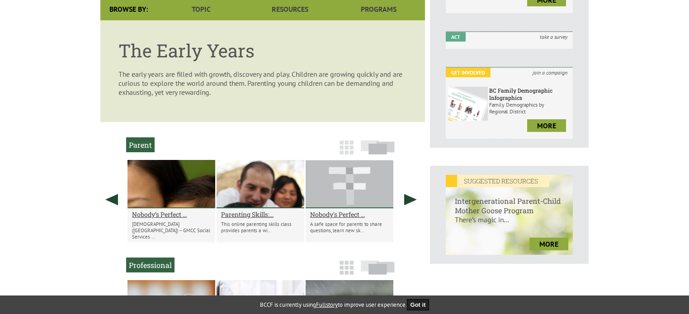 Image resolution: width=689 pixels, height=314 pixels. I want to click on h2: Parenting Skills:..., so click(260, 214).